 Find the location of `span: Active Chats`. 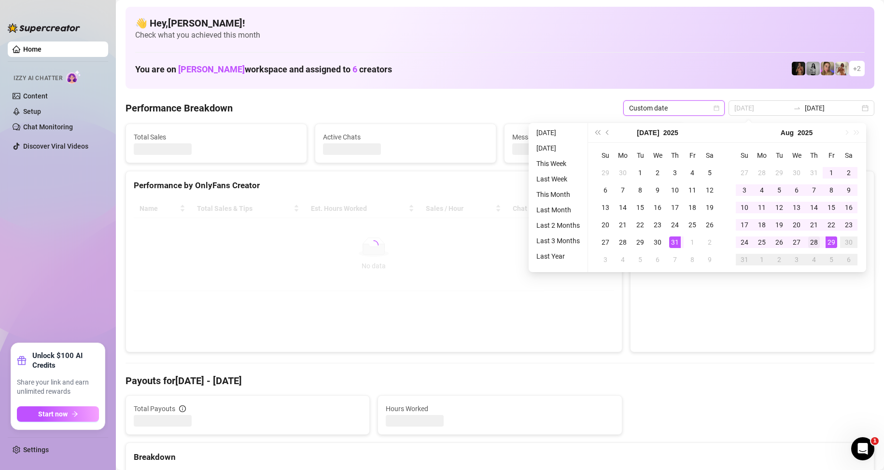

span: Active Chats is located at coordinates (406, 137).